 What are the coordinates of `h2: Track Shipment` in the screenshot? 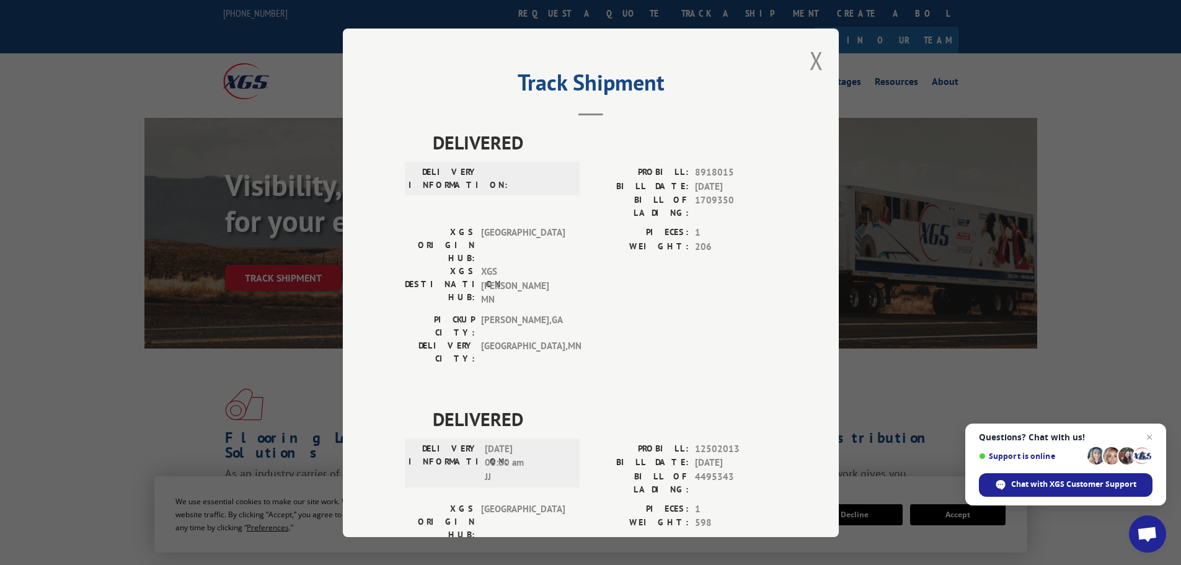 It's located at (591, 86).